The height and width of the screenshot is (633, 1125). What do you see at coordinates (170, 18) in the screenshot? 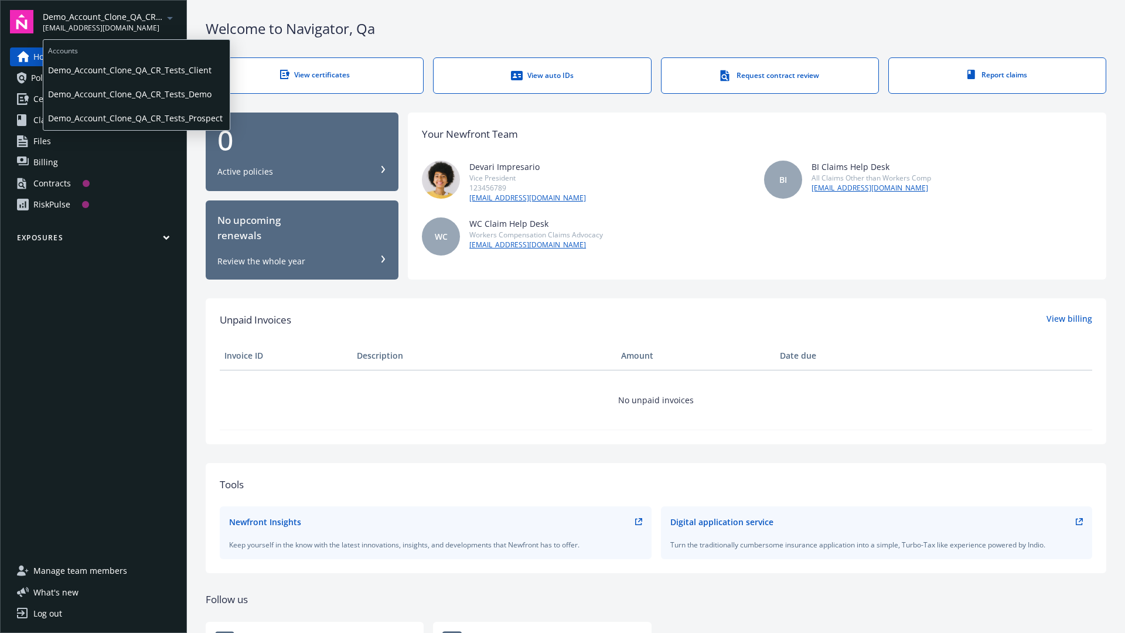
I see `a: arrowDropDown` at bounding box center [170, 18].